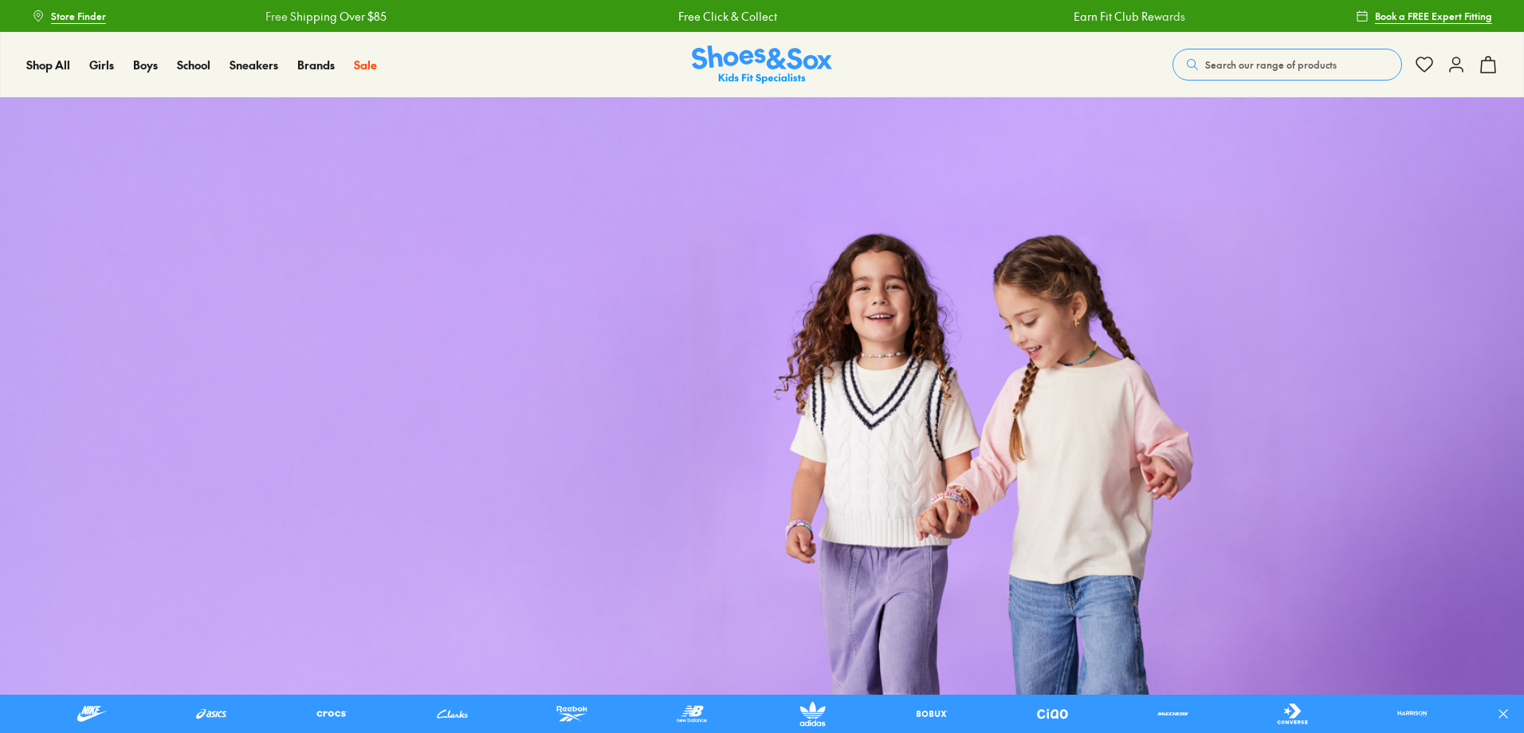  I want to click on a: Boys, so click(145, 65).